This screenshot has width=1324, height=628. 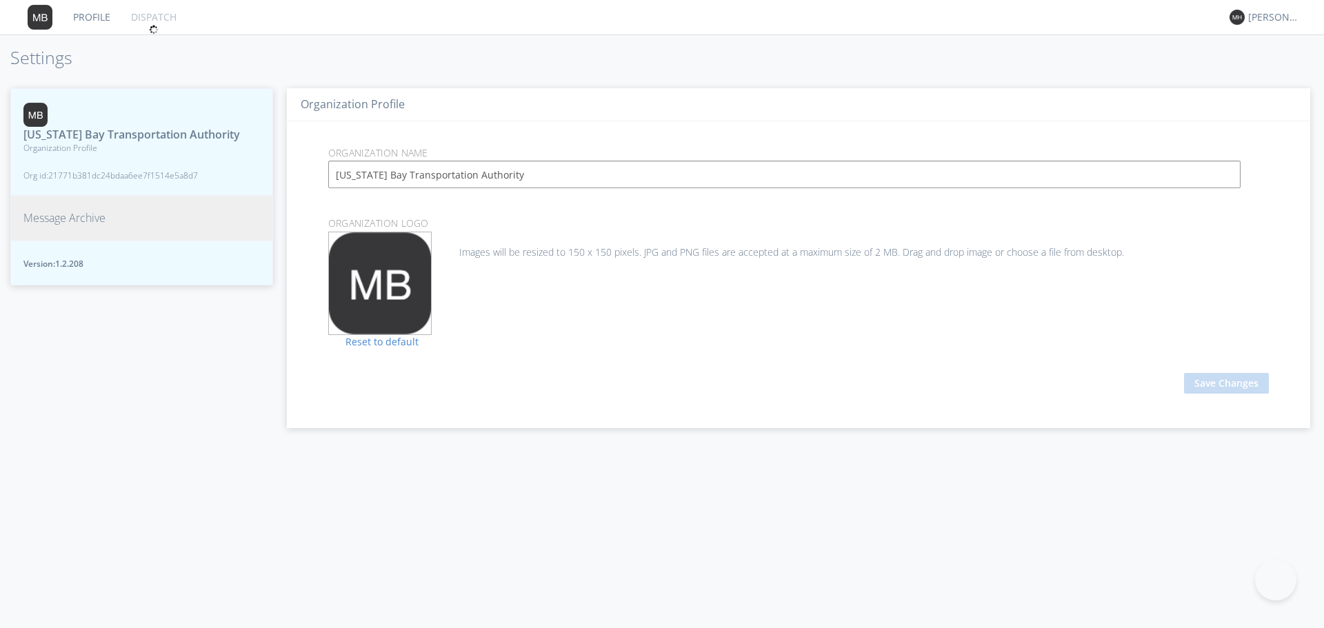 What do you see at coordinates (798, 153) in the screenshot?
I see `p: Organization Name` at bounding box center [798, 153].